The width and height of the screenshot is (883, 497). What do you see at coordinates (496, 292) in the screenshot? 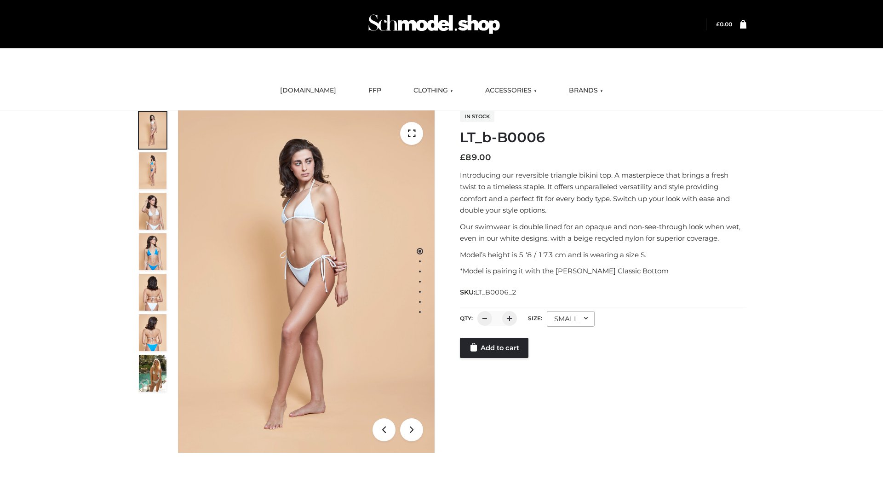
I see `span: LT_B0006_2` at bounding box center [496, 292].